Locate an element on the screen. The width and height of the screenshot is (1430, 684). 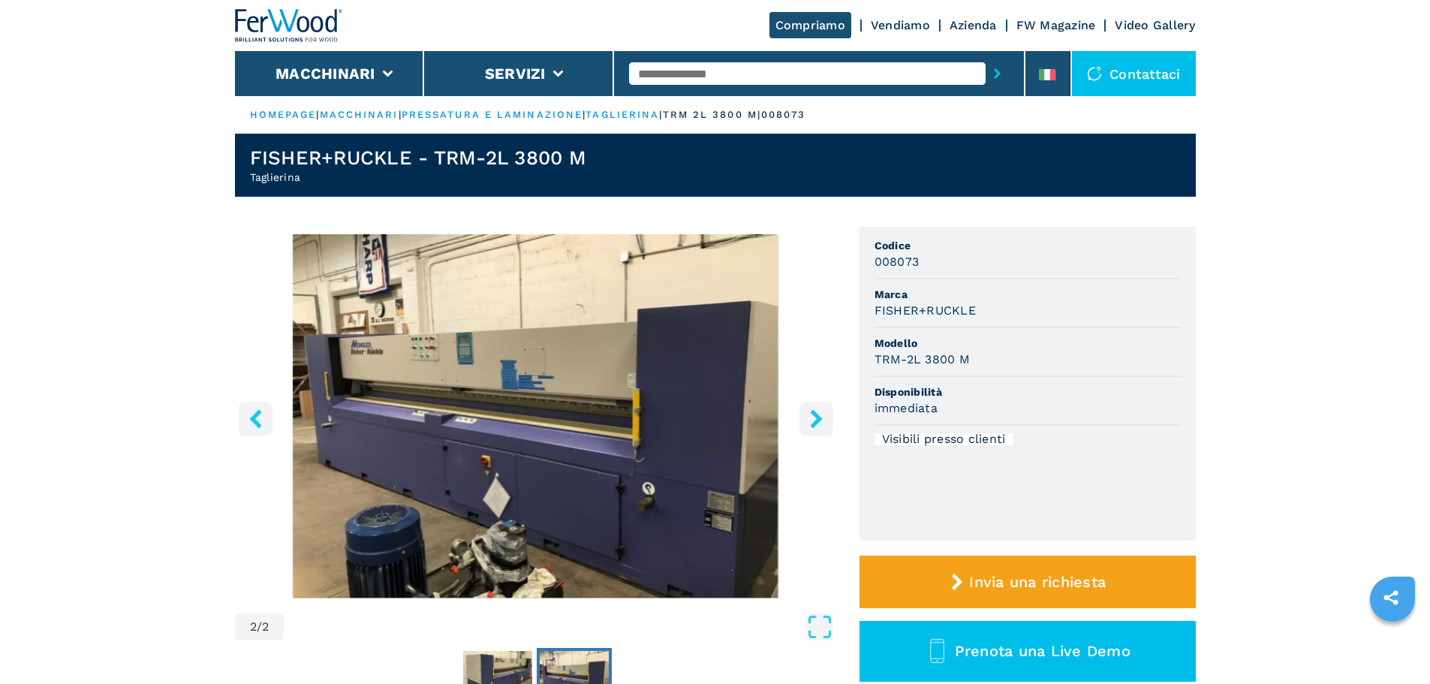
p: trm 2l 3800 m | is located at coordinates (712, 115).